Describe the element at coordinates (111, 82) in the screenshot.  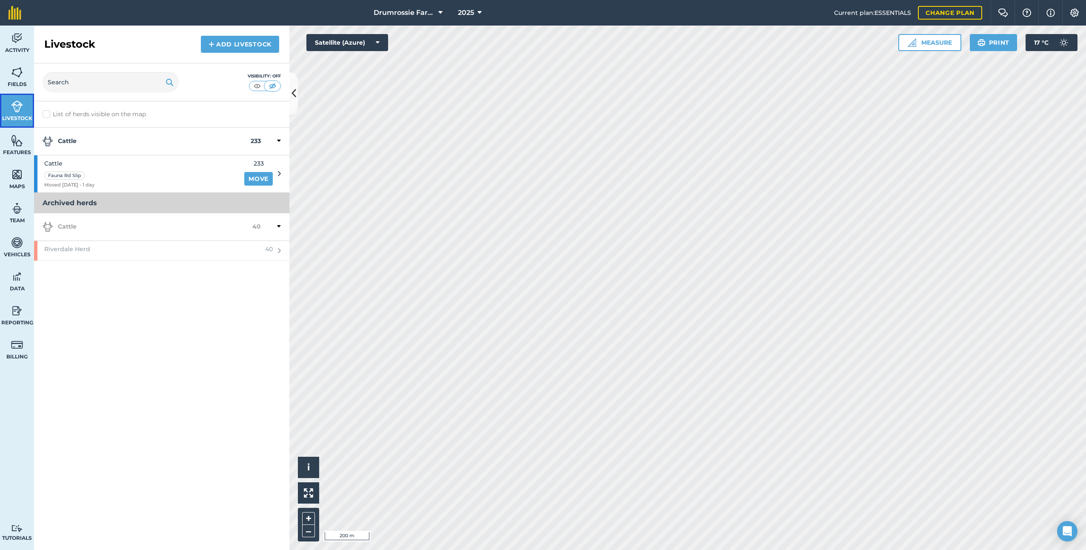
I see `input: Search` at that location.